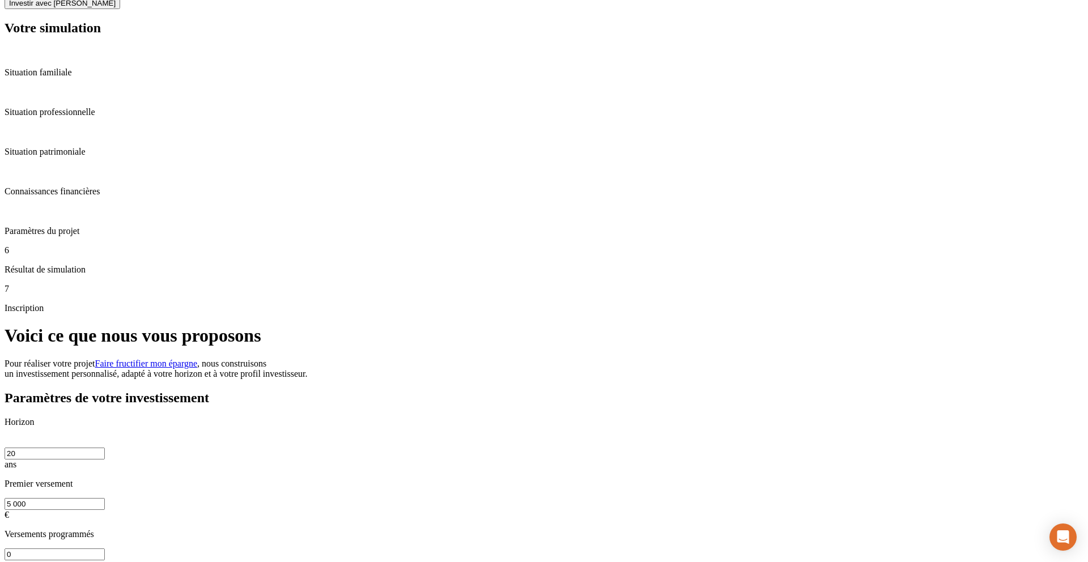  I want to click on span: Faire fructifier mon épargne, so click(146, 363).